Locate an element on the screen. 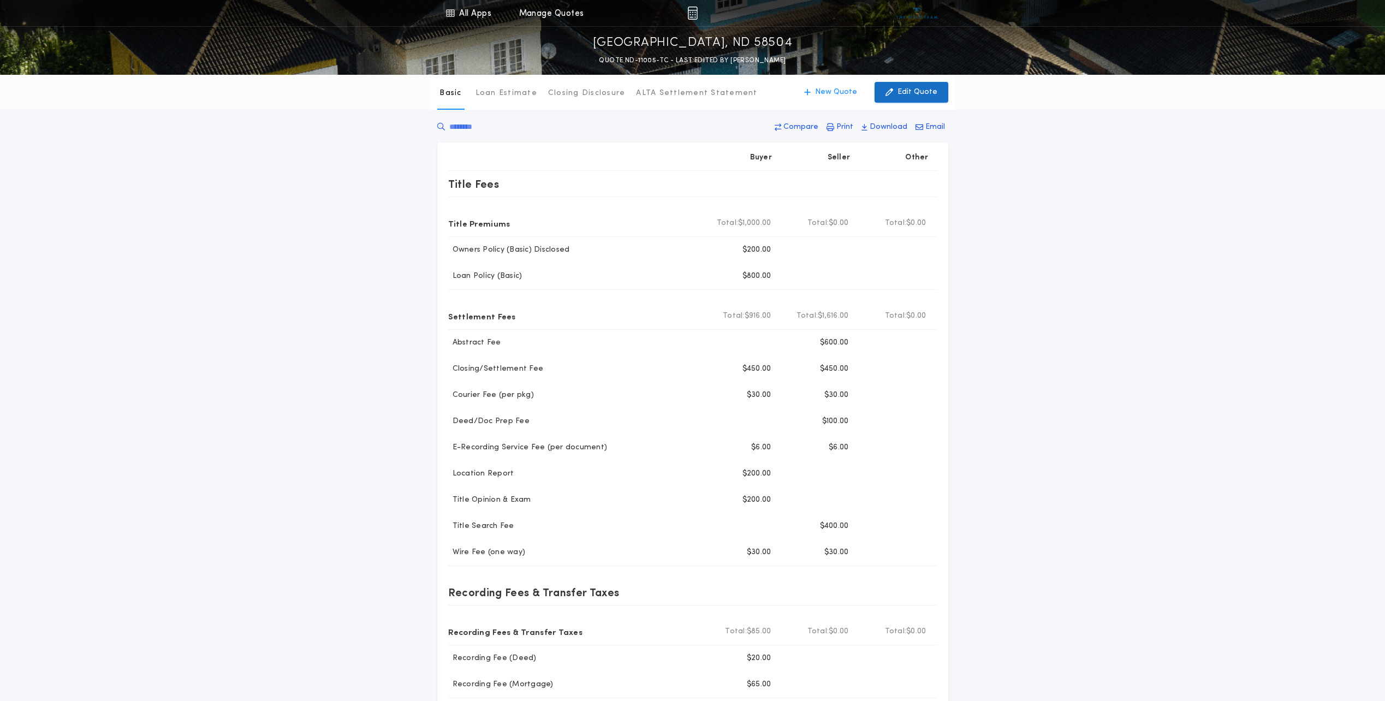 Image resolution: width=1385 pixels, height=701 pixels. p: Deed/Doc Prep Fee is located at coordinates (488, 421).